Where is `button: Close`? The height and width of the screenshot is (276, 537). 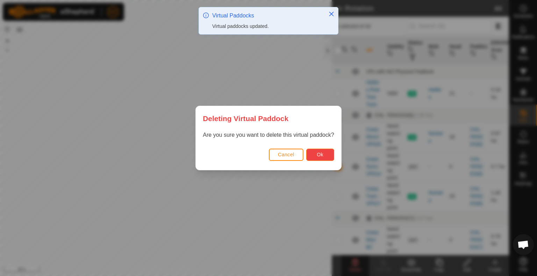 button: Close is located at coordinates (331, 14).